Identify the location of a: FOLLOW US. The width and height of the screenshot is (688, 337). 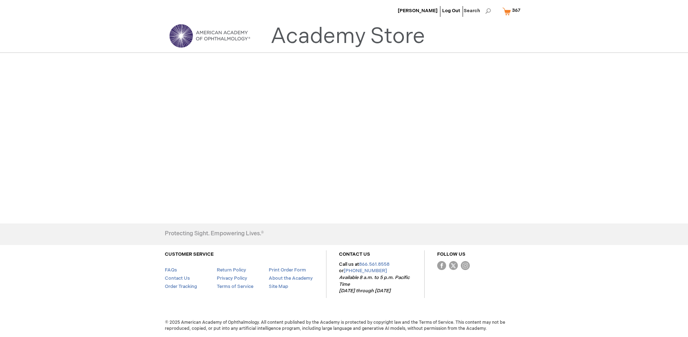
(451, 254).